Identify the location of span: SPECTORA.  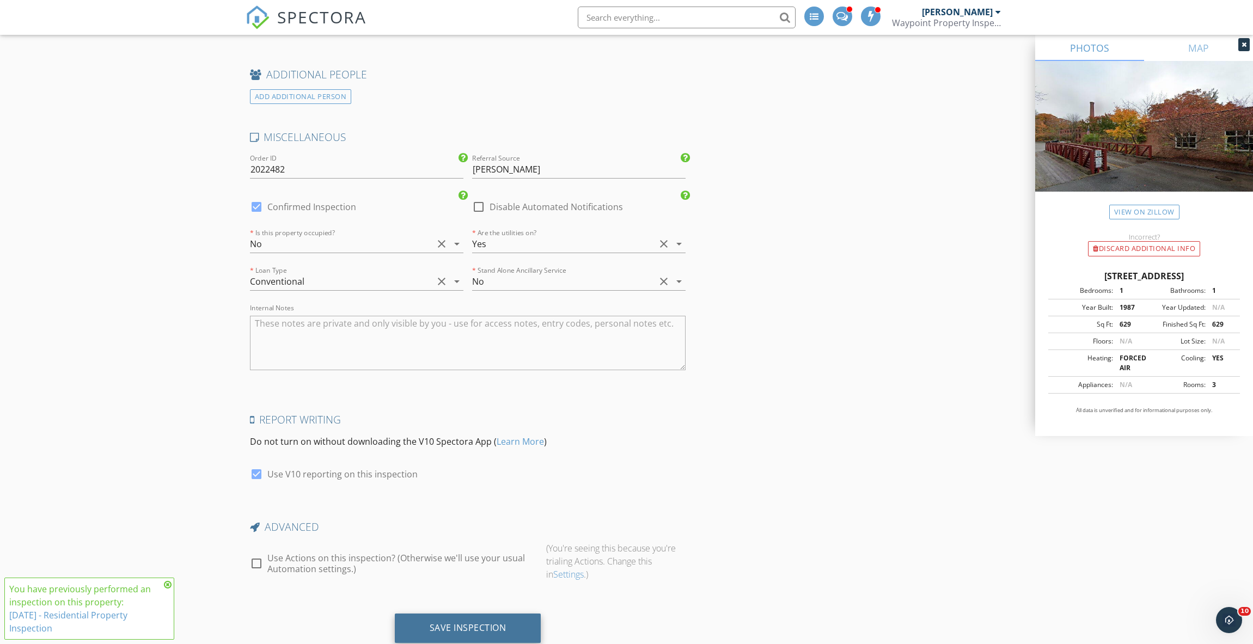
(322, 17).